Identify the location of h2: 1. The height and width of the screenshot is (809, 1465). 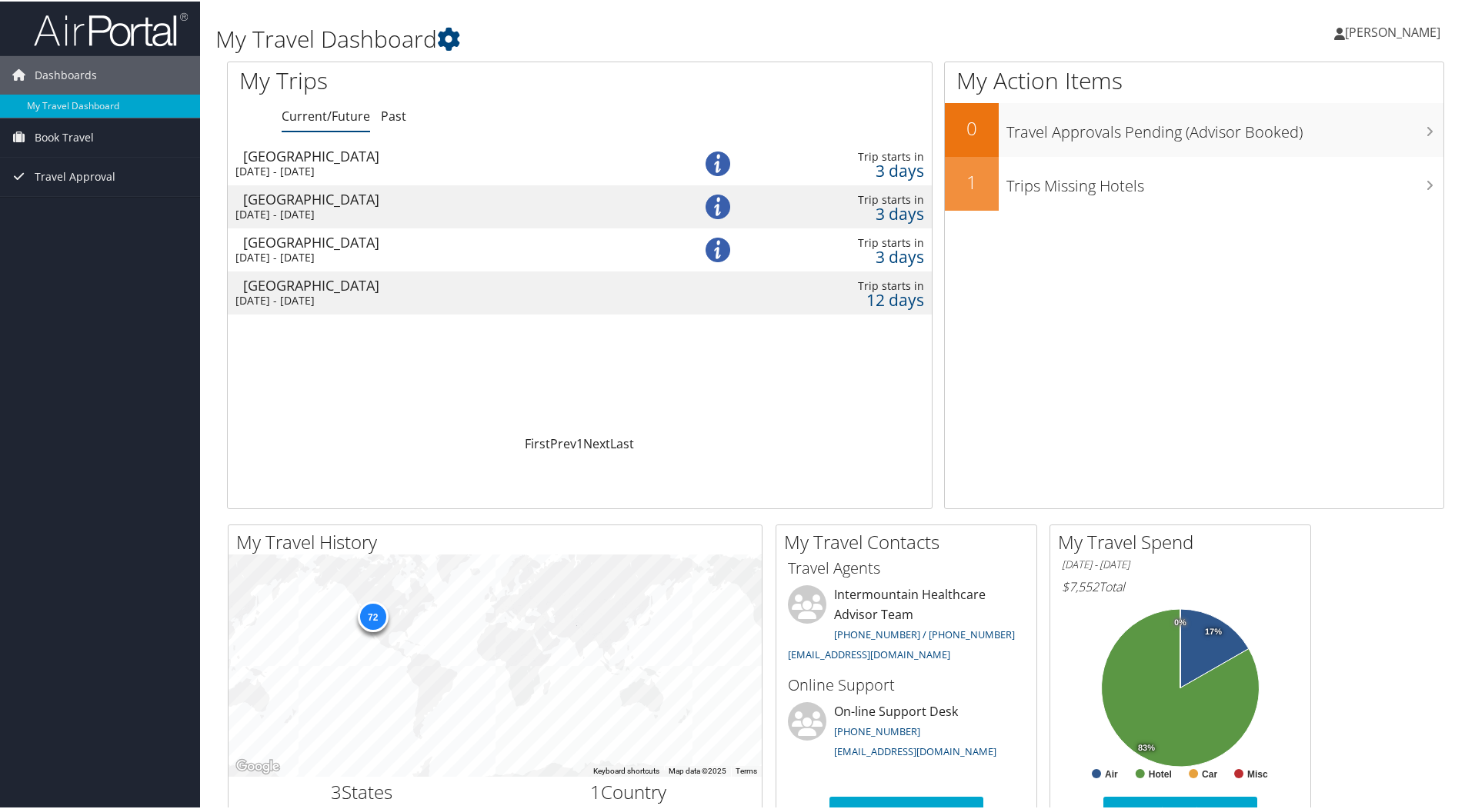
(972, 181).